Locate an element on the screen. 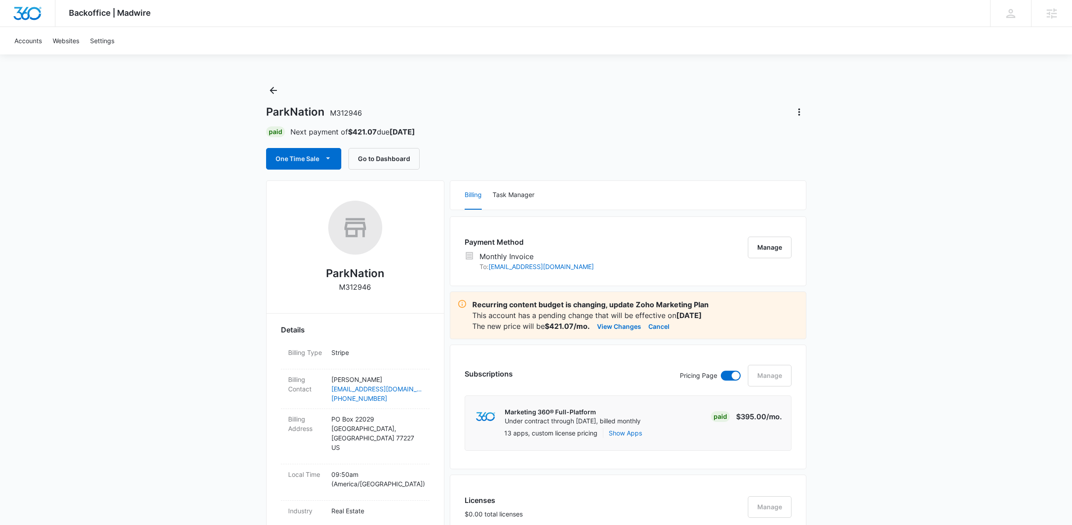  p: Real Estate is located at coordinates (377, 511).